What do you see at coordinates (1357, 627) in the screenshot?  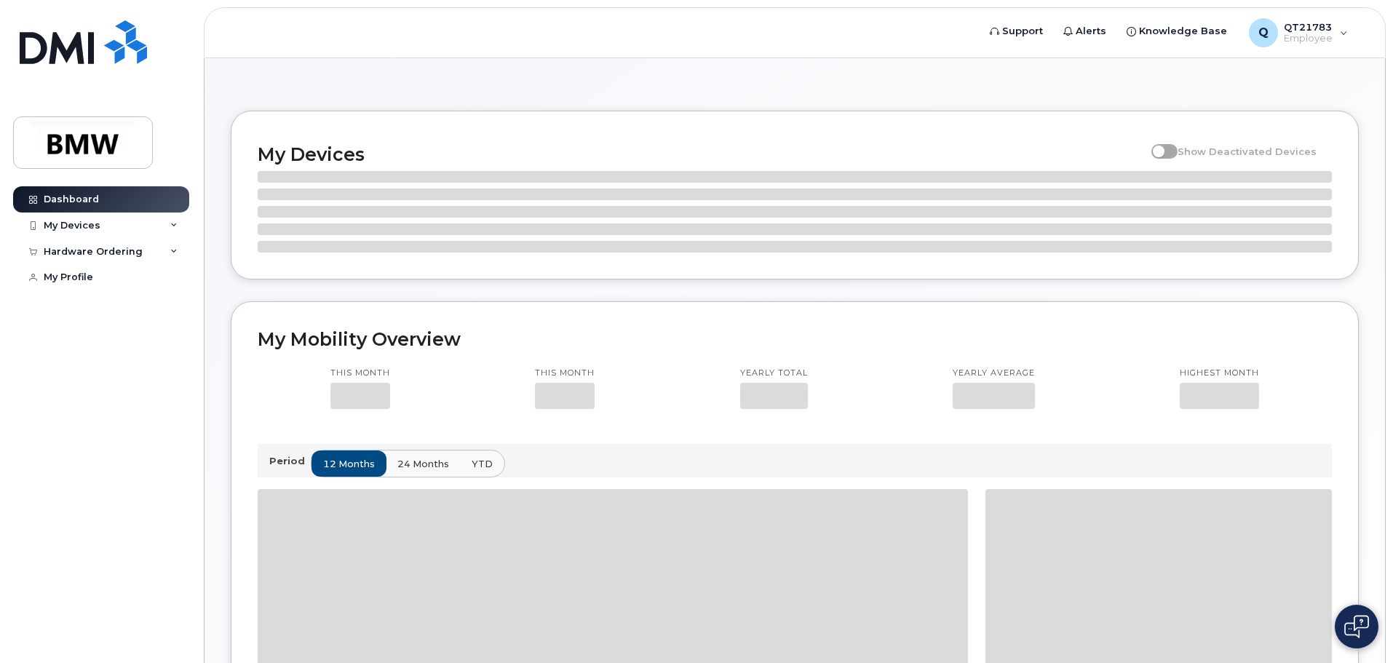 I see `img: Open chat` at bounding box center [1357, 627].